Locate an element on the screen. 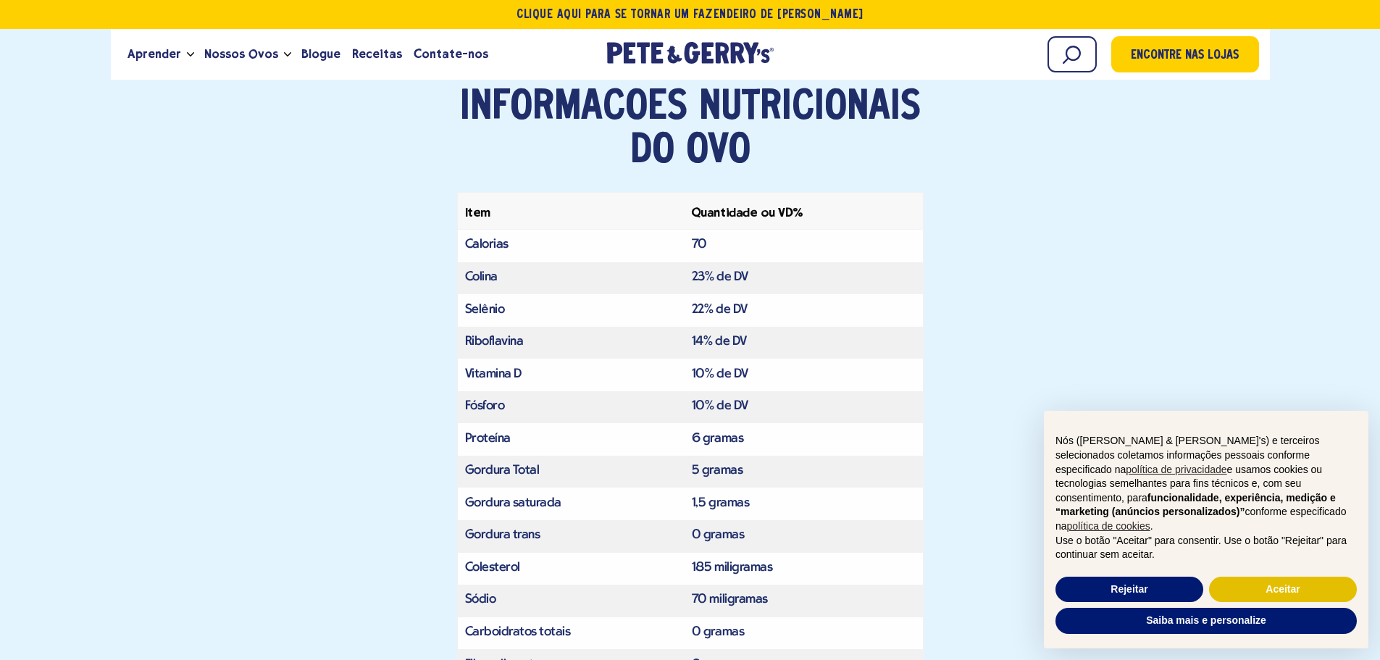  a: Contate-nos is located at coordinates (451, 54).